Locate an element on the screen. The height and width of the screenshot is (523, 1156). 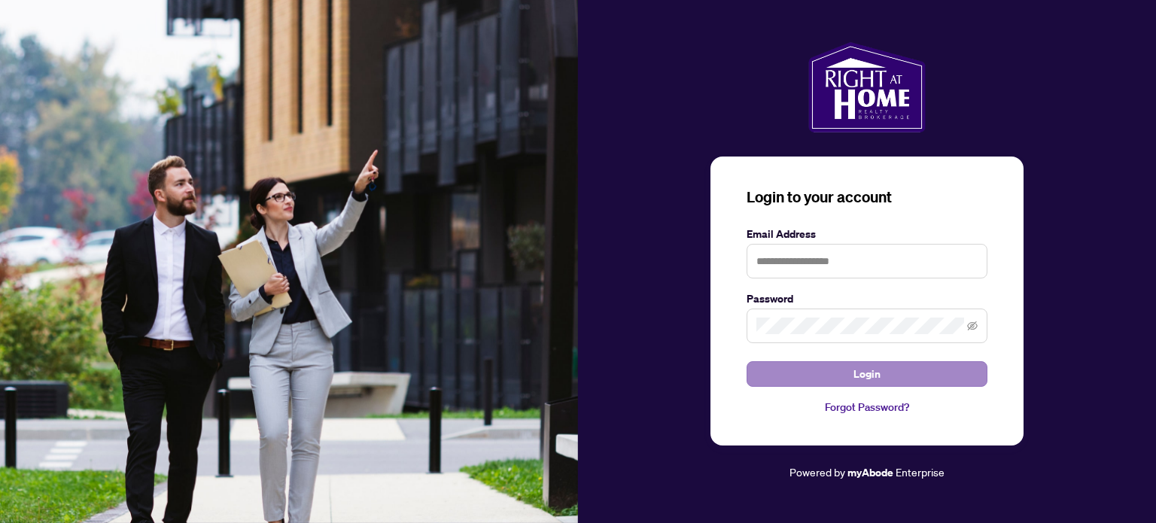
label: Email Address is located at coordinates (867, 234).